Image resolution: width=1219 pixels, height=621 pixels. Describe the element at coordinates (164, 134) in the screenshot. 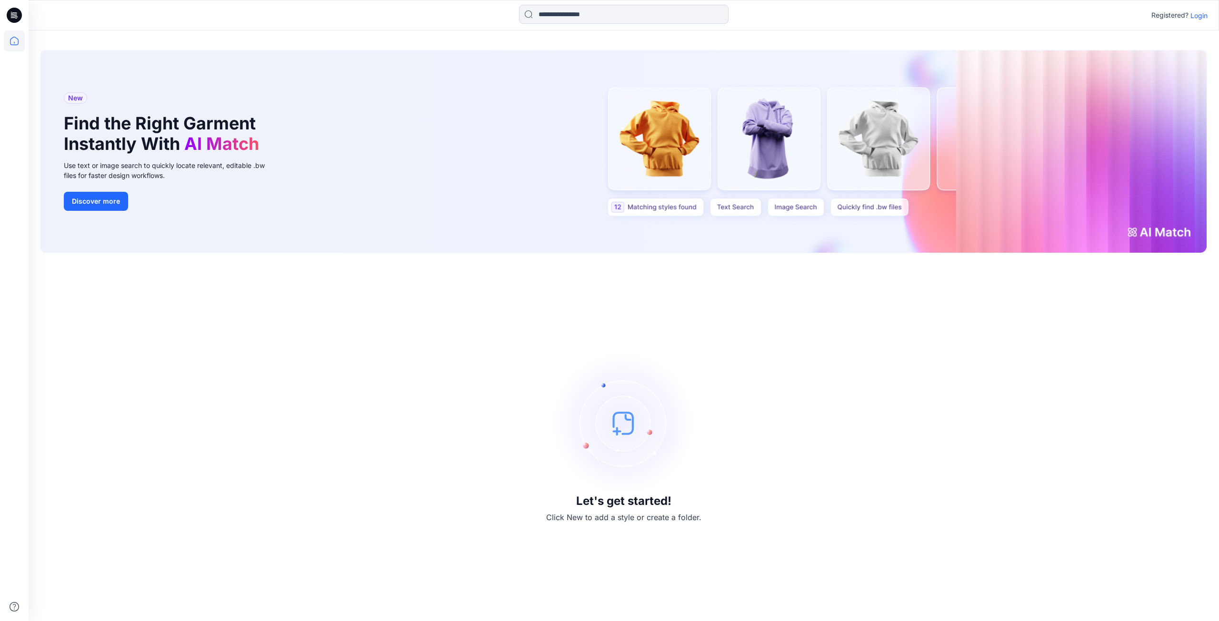

I see `h1: Find the Right Garment Instantly With` at that location.